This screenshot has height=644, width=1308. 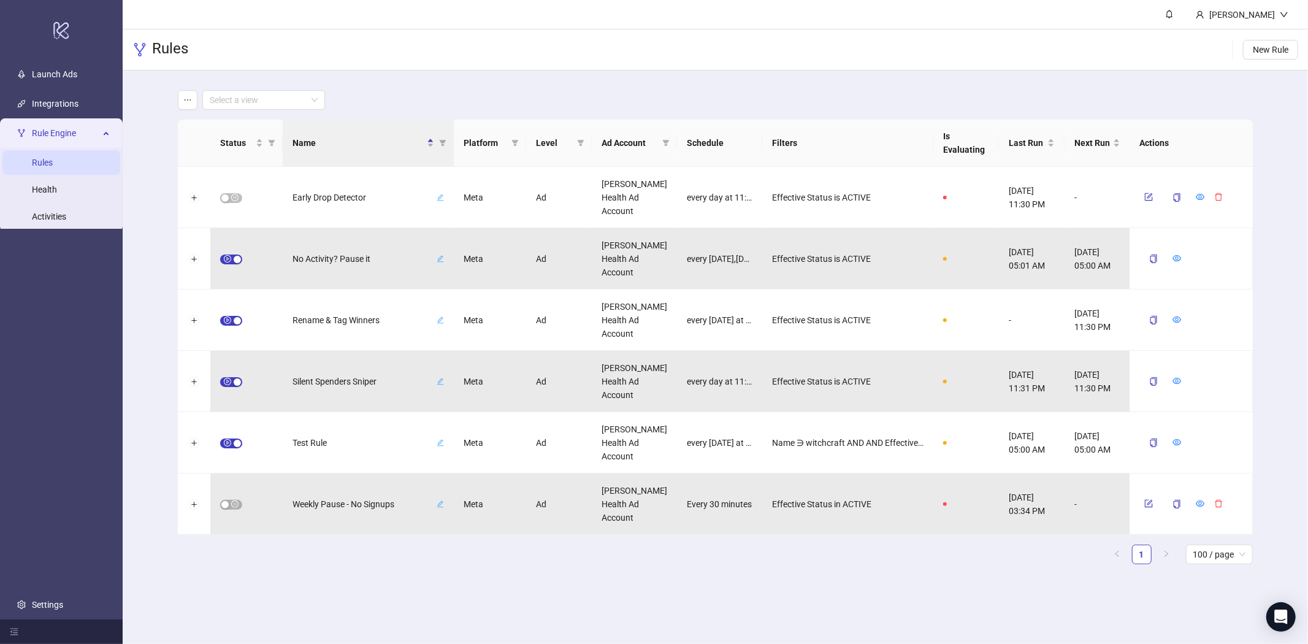 I want to click on span: Level, so click(x=554, y=143).